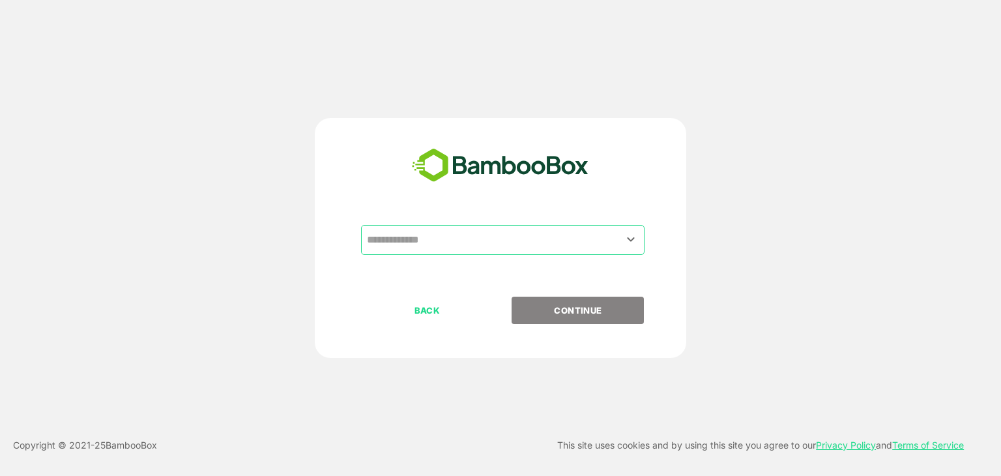 The image size is (1001, 476). What do you see at coordinates (760, 445) in the screenshot?
I see `p: This site uses cookies and by using this site you agree to our and` at bounding box center [760, 445].